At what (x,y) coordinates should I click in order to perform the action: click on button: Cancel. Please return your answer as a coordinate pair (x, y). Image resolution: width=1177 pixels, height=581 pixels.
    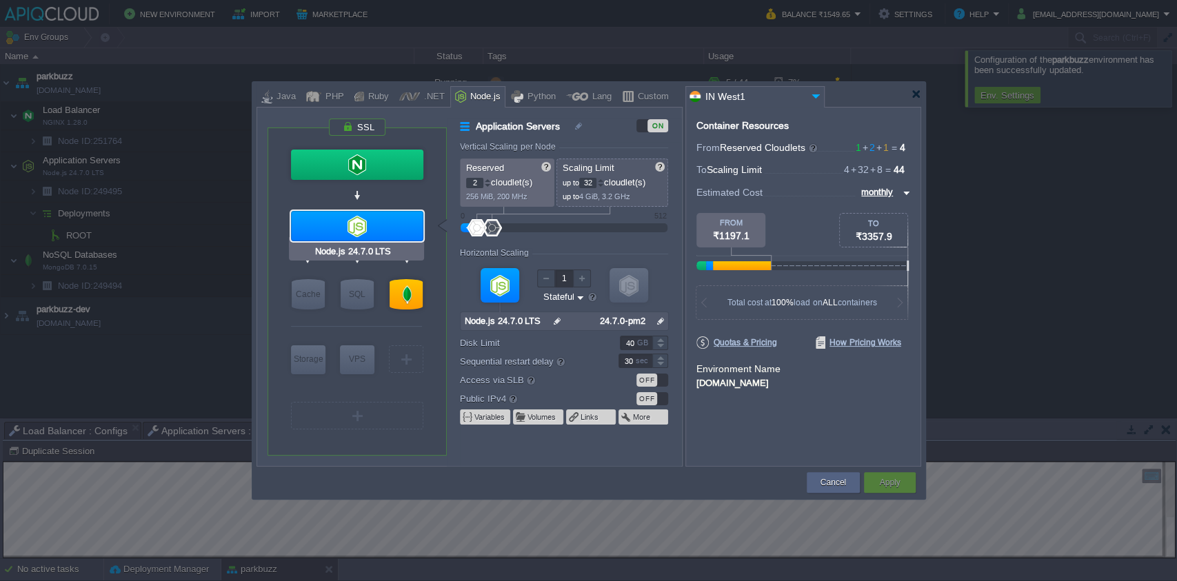
    Looking at the image, I should click on (833, 483).